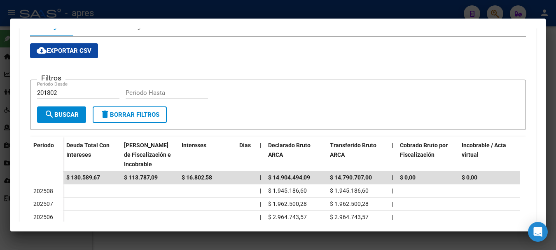 The width and height of the screenshot is (556, 250). Describe the element at coordinates (353, 150) in the screenshot. I see `span: Transferido Bruto ARCA` at that location.